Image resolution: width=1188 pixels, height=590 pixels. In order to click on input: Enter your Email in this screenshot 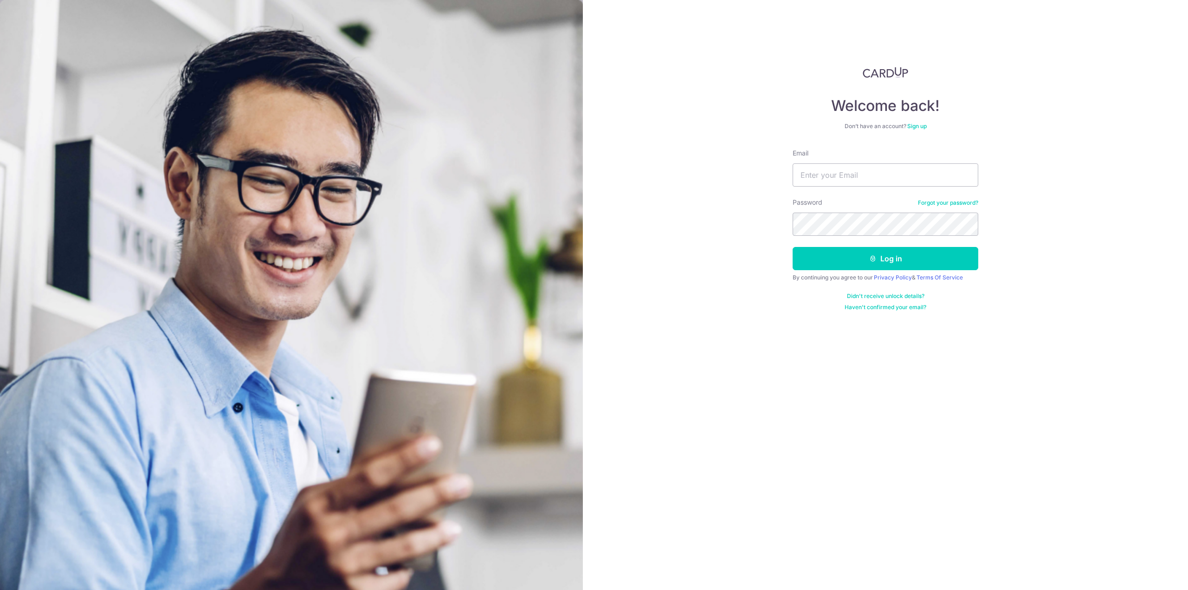, I will do `click(886, 175)`.